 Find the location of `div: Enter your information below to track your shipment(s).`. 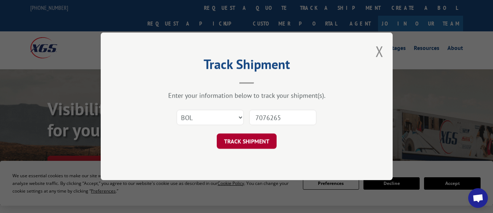

div: Enter your information below to track your shipment(s). is located at coordinates (247, 96).